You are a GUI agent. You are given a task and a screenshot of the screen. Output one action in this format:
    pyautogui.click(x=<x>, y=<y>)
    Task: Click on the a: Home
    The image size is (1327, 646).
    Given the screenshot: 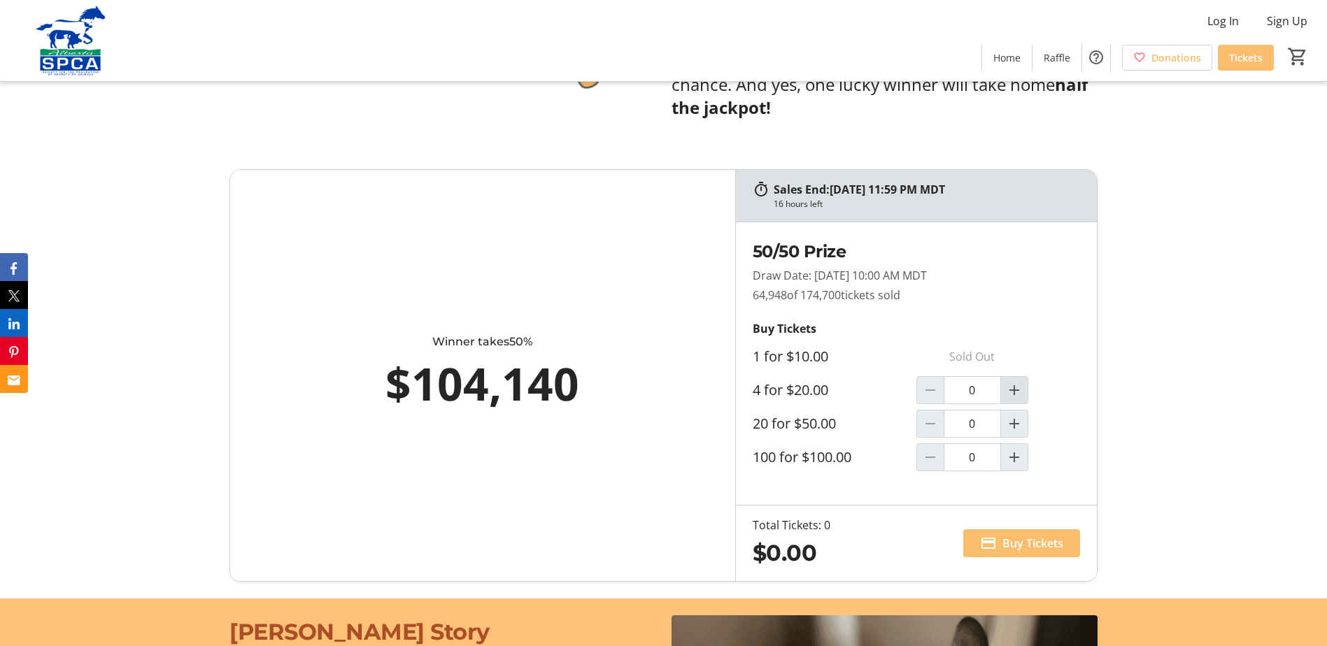 What is the action you would take?
    pyautogui.click(x=1006, y=57)
    